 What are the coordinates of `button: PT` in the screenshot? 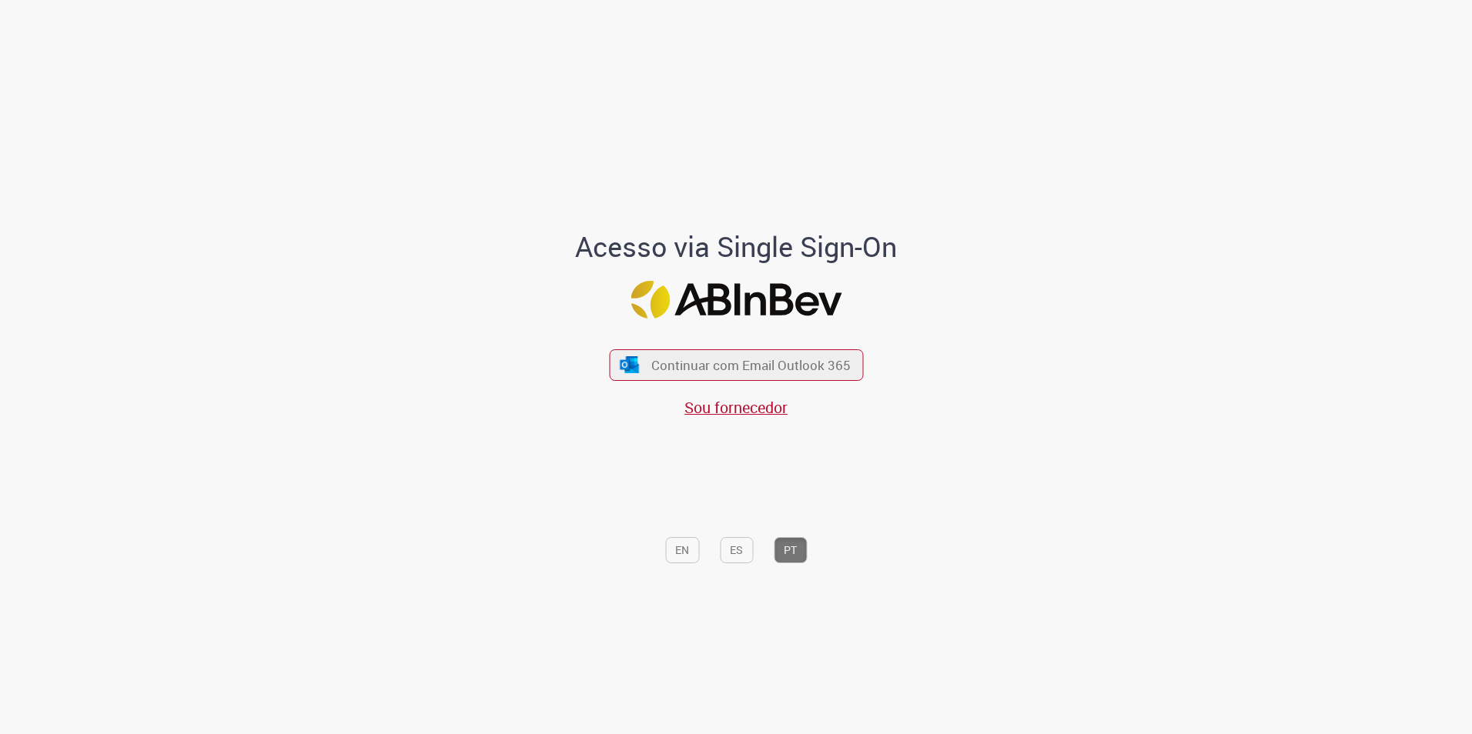 It's located at (790, 550).